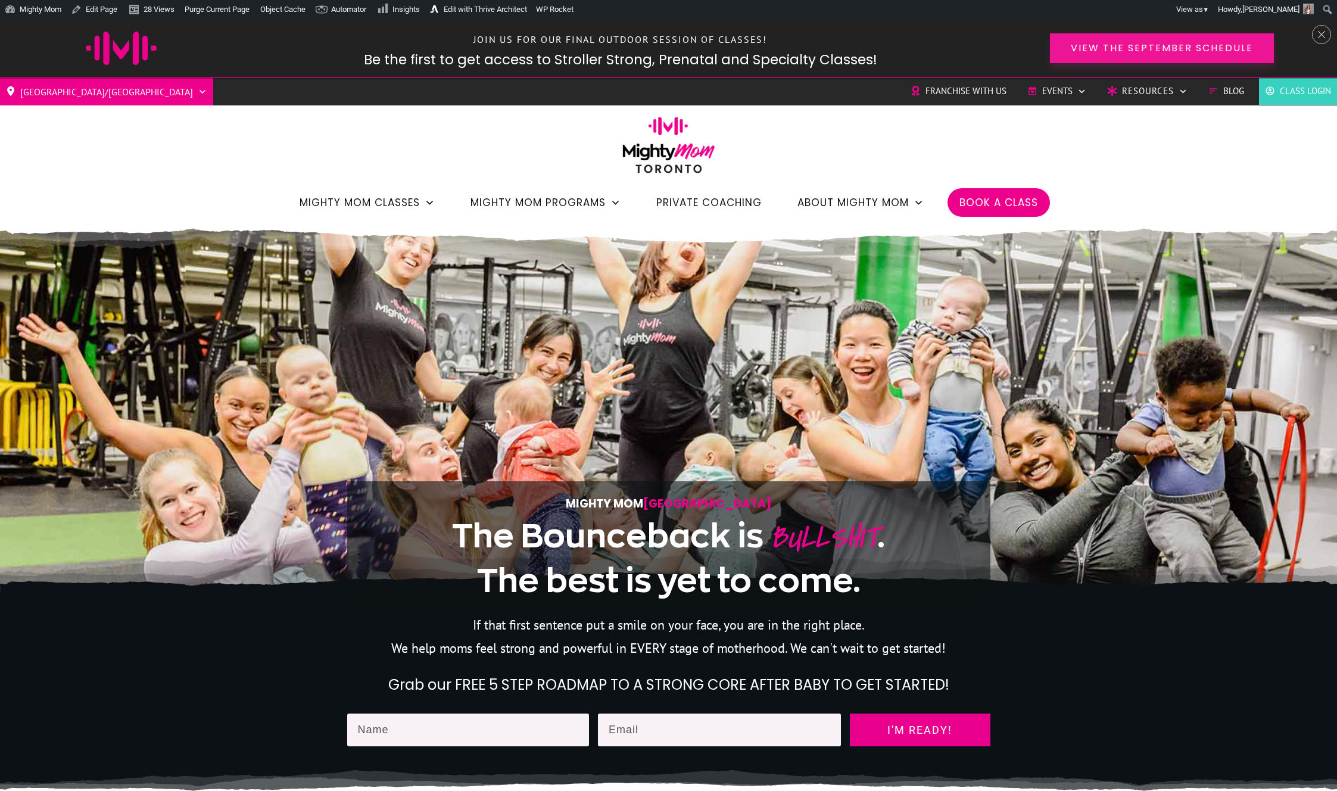 This screenshot has height=791, width=1337. What do you see at coordinates (853, 202) in the screenshot?
I see `span: About Mighty Mom` at bounding box center [853, 202].